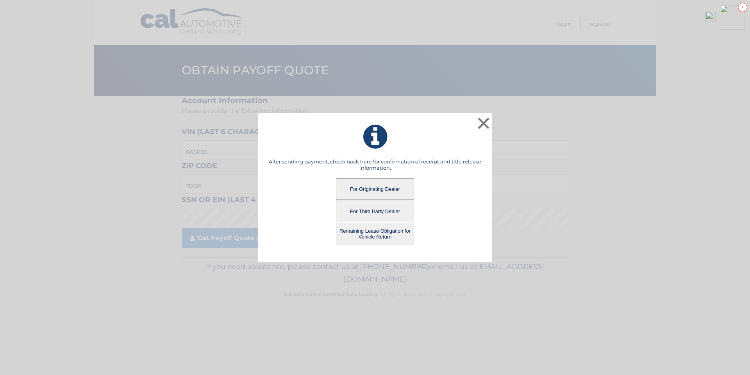 This screenshot has height=375, width=750. Describe the element at coordinates (711, 17) in the screenshot. I see `img: minimized-close.png` at that location.